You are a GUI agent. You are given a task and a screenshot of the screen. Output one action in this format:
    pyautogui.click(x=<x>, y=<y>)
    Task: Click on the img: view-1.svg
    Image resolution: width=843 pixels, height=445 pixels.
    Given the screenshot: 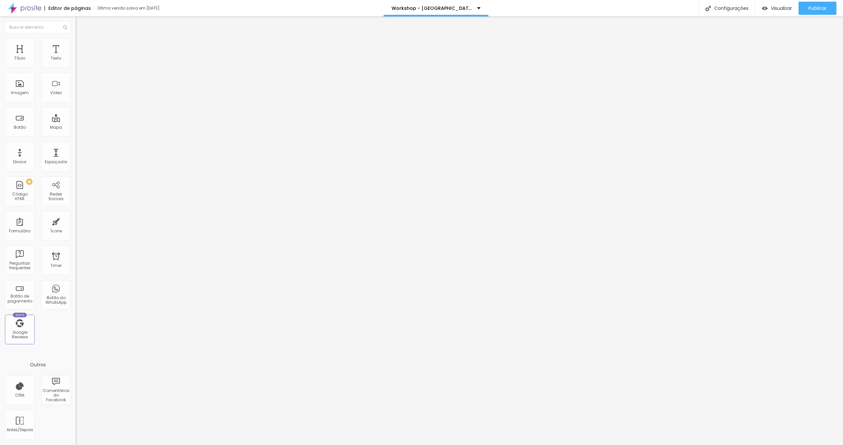 What is the action you would take?
    pyautogui.click(x=765, y=8)
    